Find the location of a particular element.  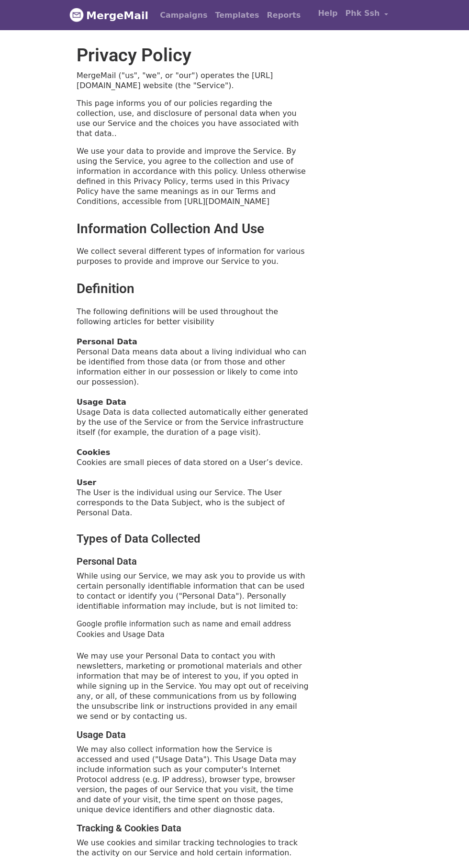

h2: Information Collection And Use is located at coordinates (194, 229).